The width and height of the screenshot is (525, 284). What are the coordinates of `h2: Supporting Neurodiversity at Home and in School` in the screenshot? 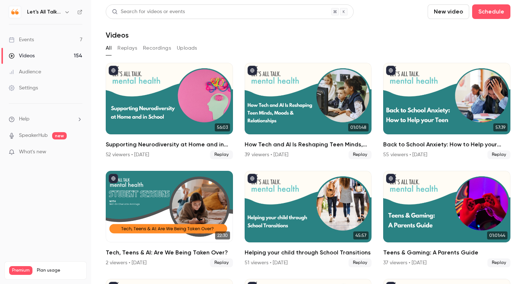 It's located at (169, 144).